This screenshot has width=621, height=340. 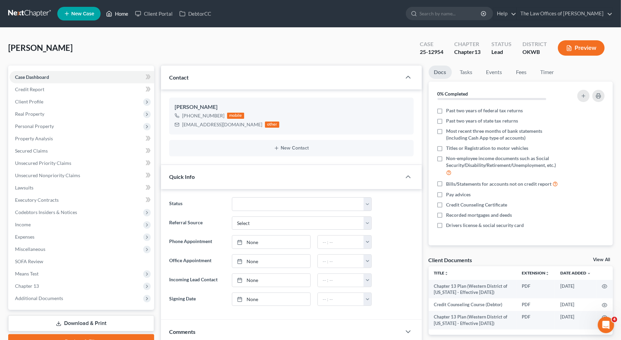 What do you see at coordinates (37, 200) in the screenshot?
I see `span: Executory Contracts` at bounding box center [37, 200].